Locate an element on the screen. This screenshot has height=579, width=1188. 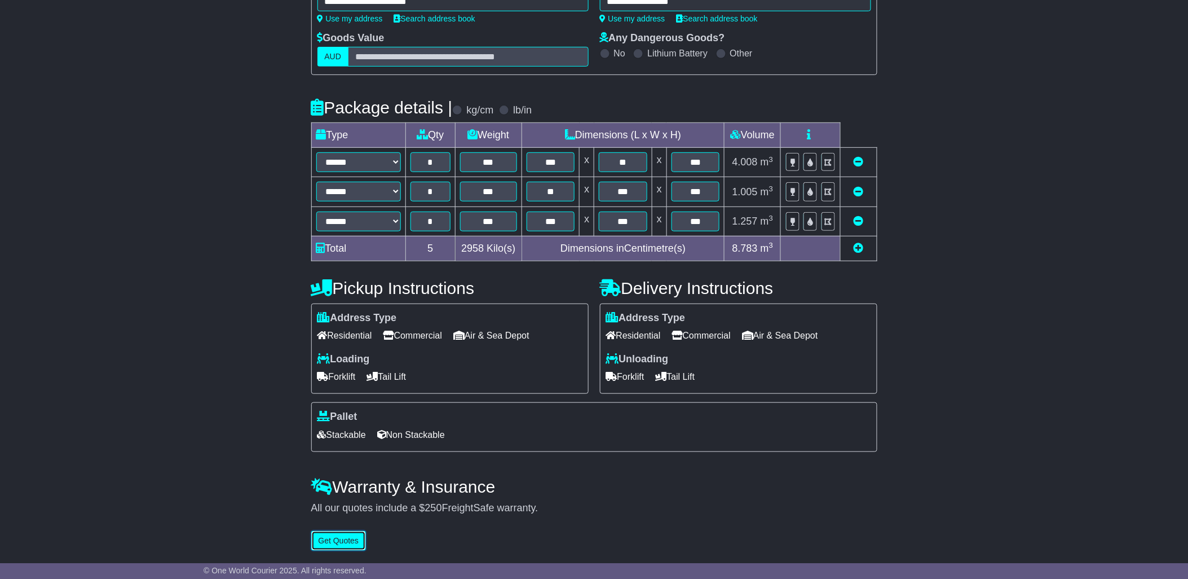
td: Kilo(s) is located at coordinates (488, 248).